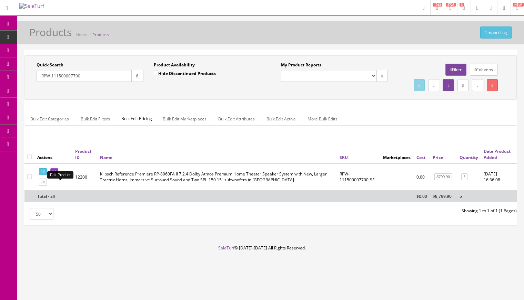 The image size is (524, 300). What do you see at coordinates (50, 65) in the screenshot?
I see `label: Quick Search` at bounding box center [50, 65].